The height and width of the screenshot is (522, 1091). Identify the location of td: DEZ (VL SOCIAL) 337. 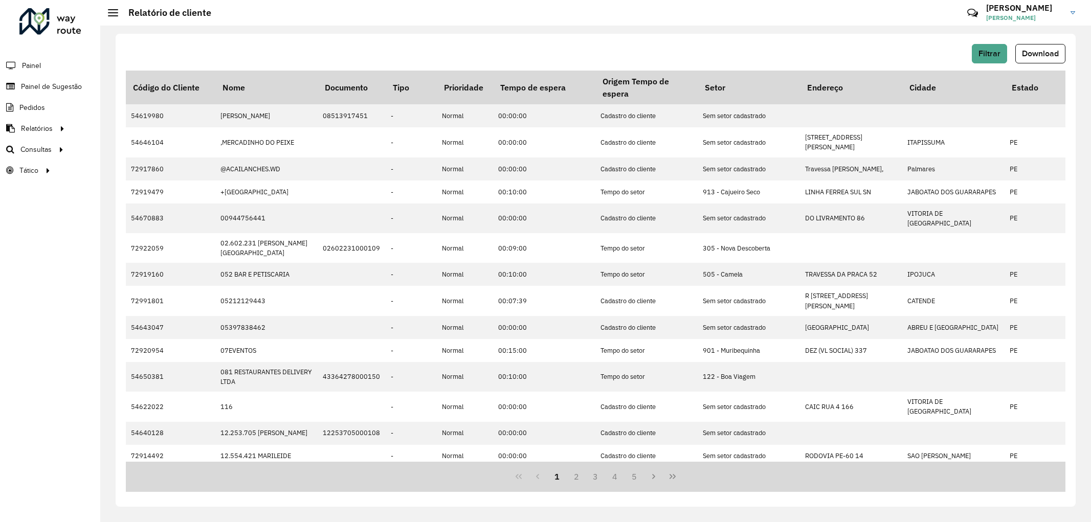
(851, 350).